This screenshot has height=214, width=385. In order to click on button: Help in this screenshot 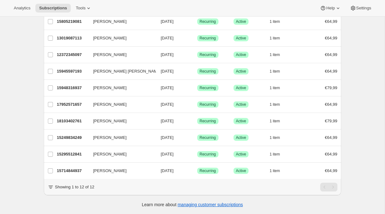, I will do `click(330, 8)`.